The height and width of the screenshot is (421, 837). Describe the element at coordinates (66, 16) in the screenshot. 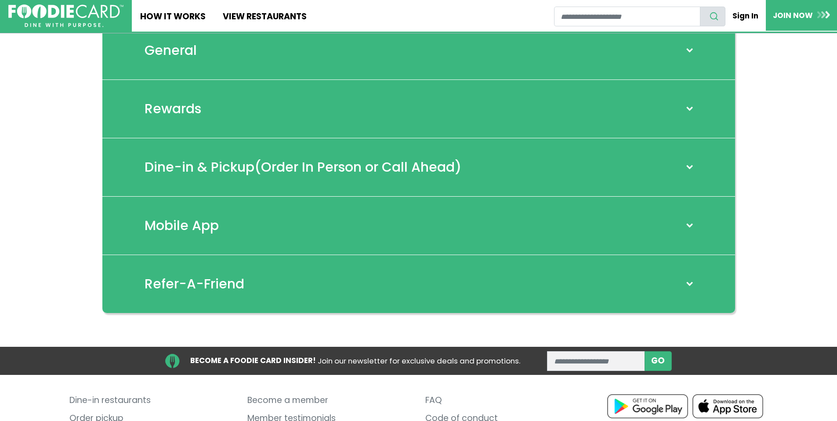

I see `img: FoodieCard; Eat, Drink, Save, Donate` at that location.